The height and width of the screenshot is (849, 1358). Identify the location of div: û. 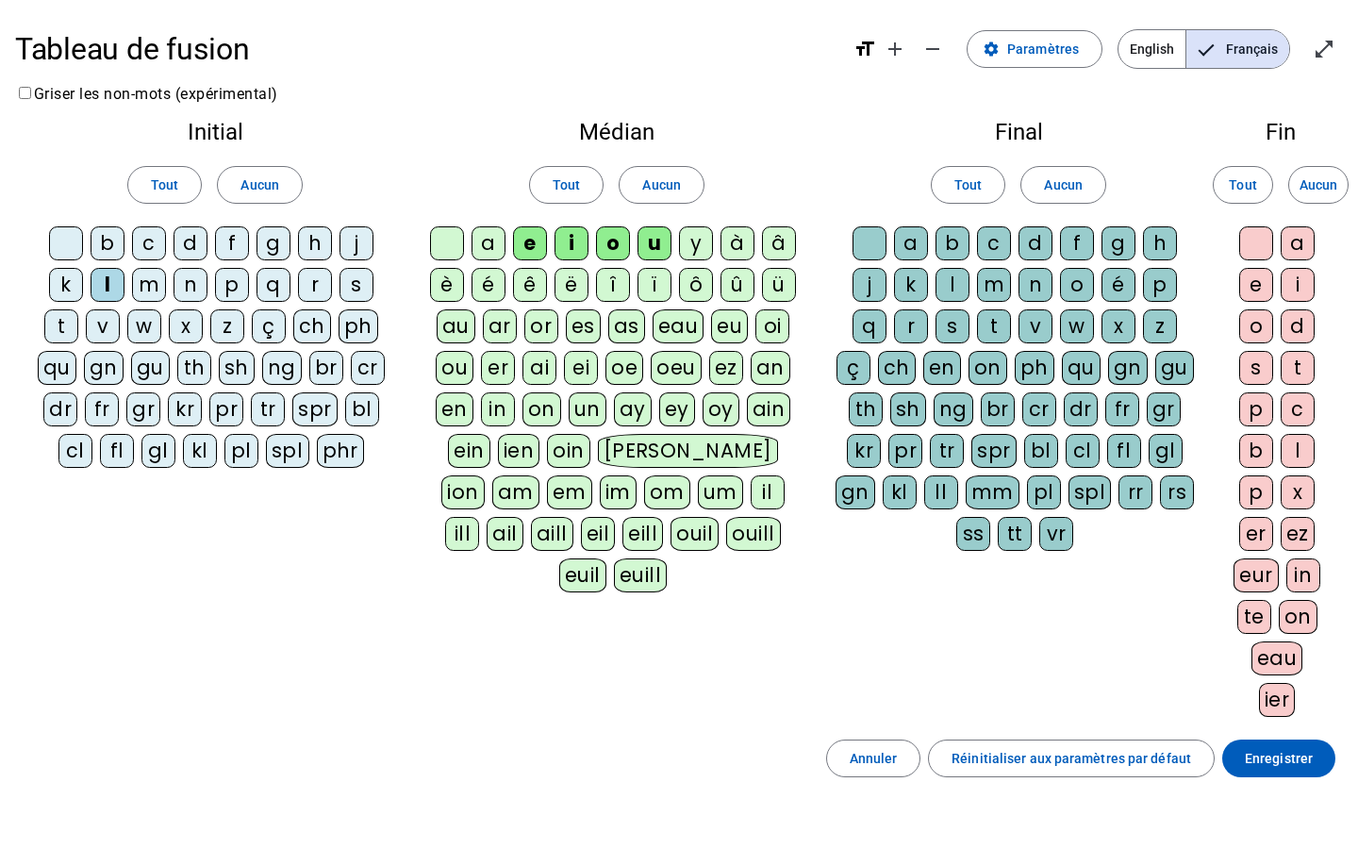
(738, 285).